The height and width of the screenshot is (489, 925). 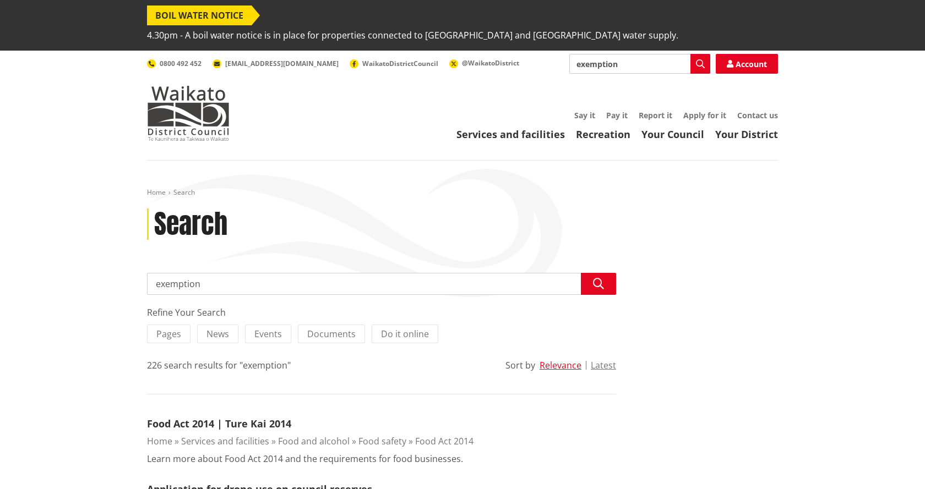 I want to click on a: Food Act 2014 | Ture Kai 2014, so click(x=219, y=424).